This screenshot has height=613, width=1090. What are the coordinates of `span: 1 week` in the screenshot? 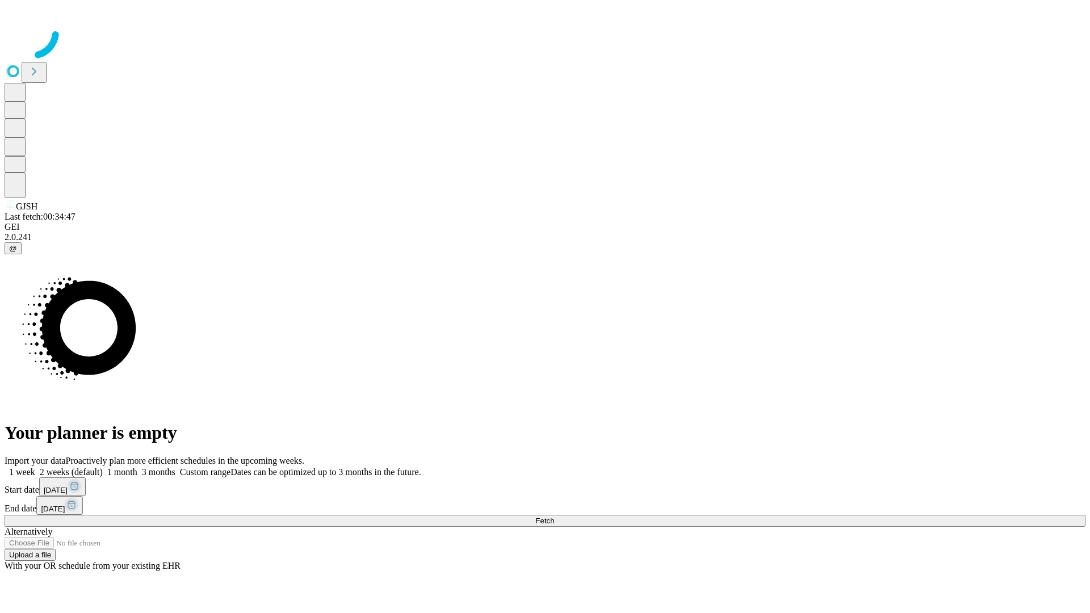 It's located at (22, 472).